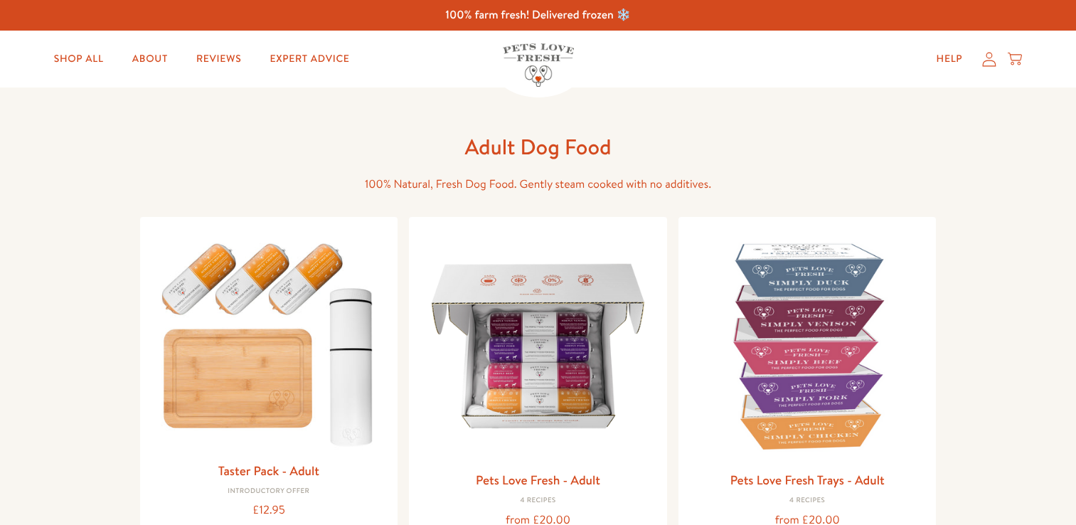 This screenshot has height=525, width=1076. Describe the element at coordinates (269, 341) in the screenshot. I see `img: Taster Pack - Adult` at that location.